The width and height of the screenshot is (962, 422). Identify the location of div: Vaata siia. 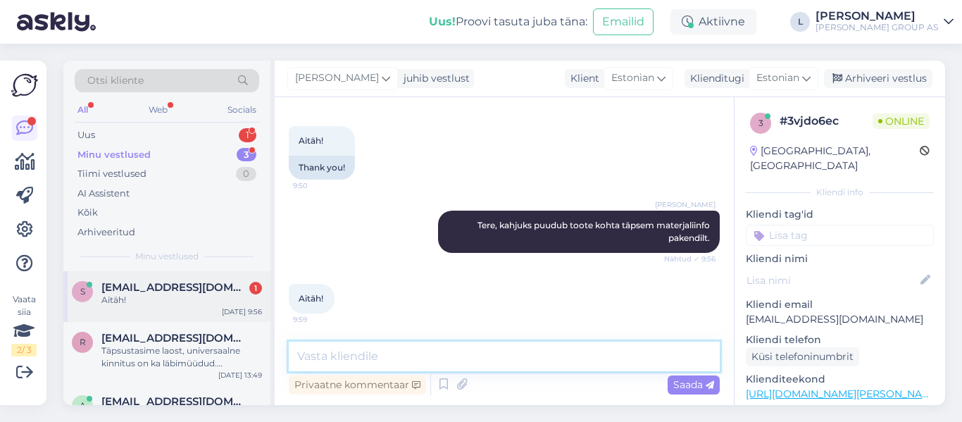
(24, 325).